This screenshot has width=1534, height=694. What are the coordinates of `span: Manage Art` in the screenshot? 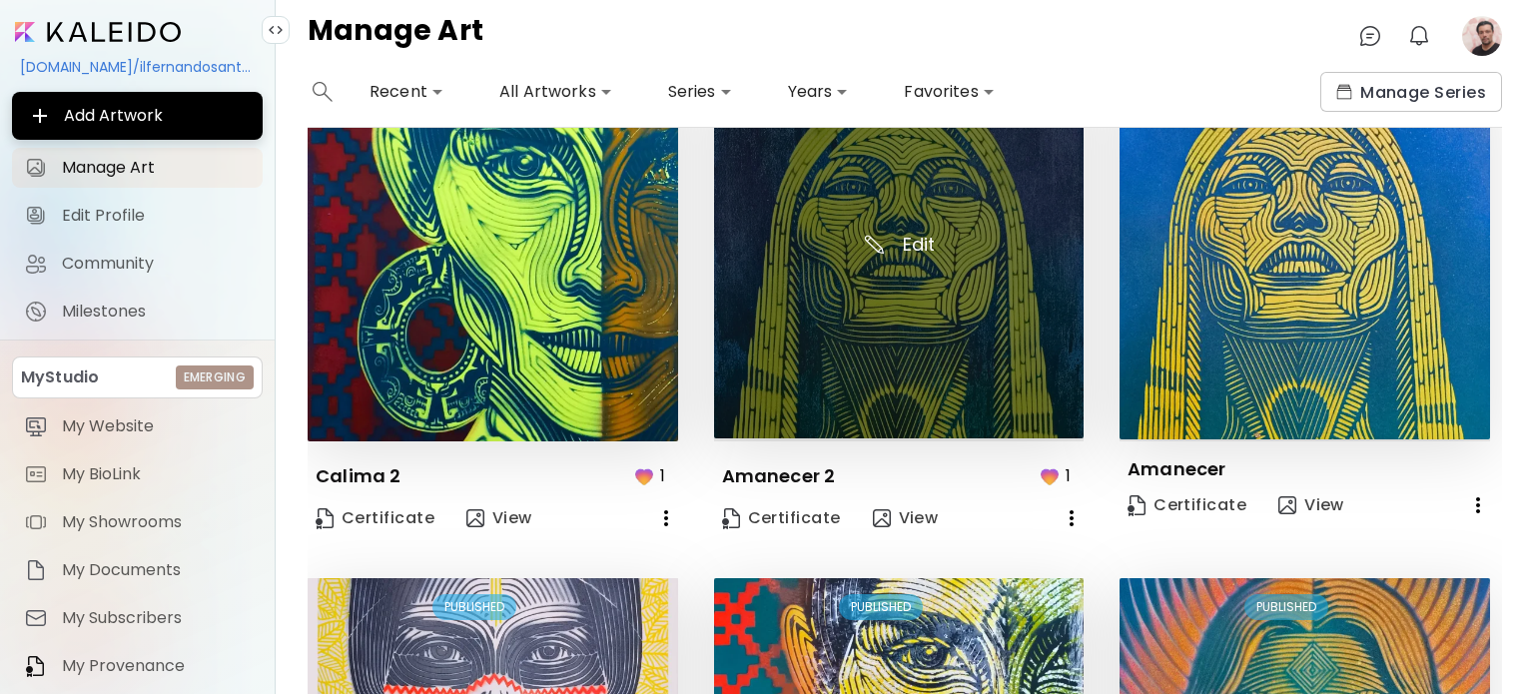 It's located at (156, 168).